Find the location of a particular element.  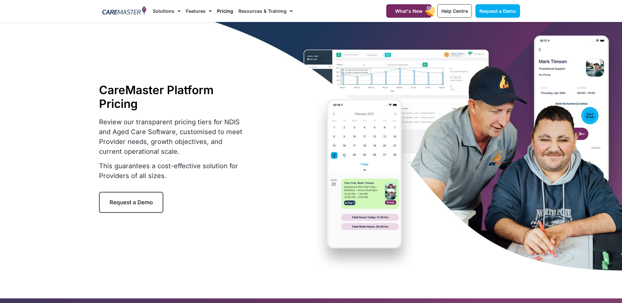

span: Help Centre is located at coordinates (455, 11).